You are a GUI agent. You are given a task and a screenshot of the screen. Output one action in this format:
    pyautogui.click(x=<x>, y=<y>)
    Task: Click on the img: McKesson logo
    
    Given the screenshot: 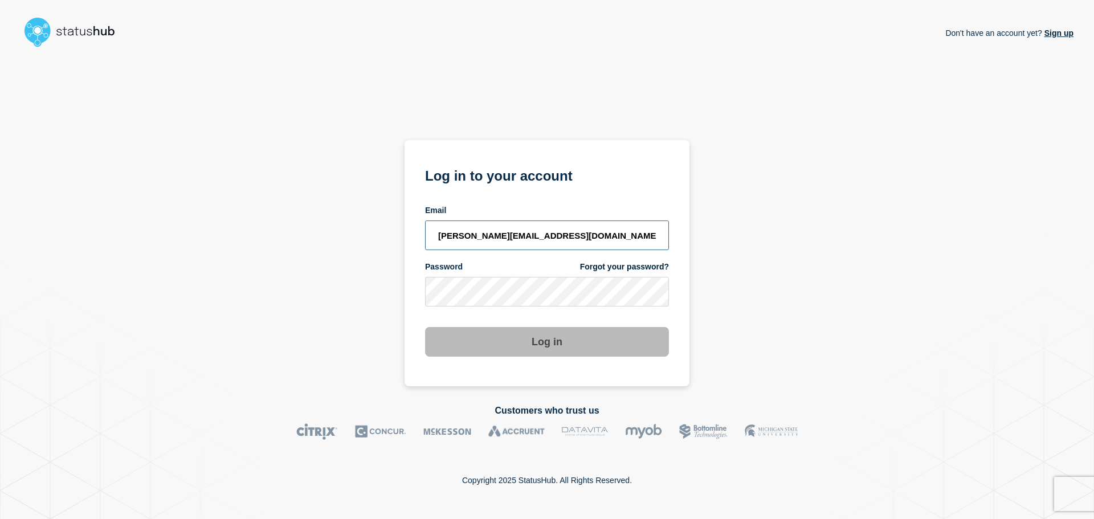 What is the action you would take?
    pyautogui.click(x=447, y=431)
    